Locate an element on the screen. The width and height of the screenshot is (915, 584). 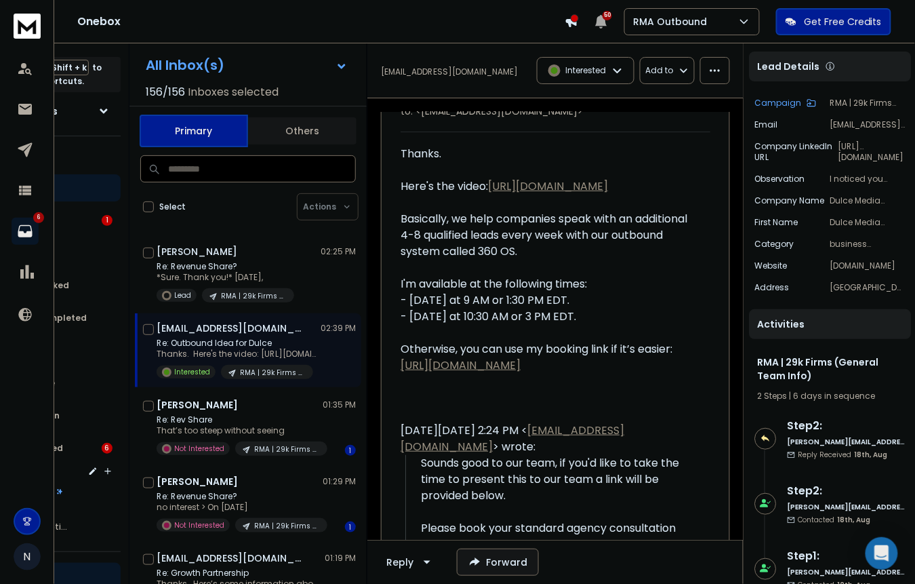
p: 6 is located at coordinates (39, 218).